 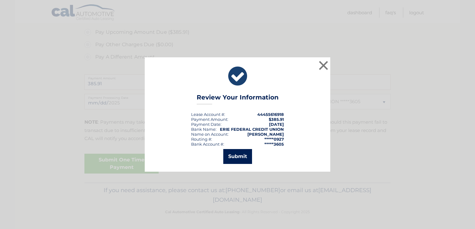 I want to click on div: Lease Account #:, so click(x=208, y=114).